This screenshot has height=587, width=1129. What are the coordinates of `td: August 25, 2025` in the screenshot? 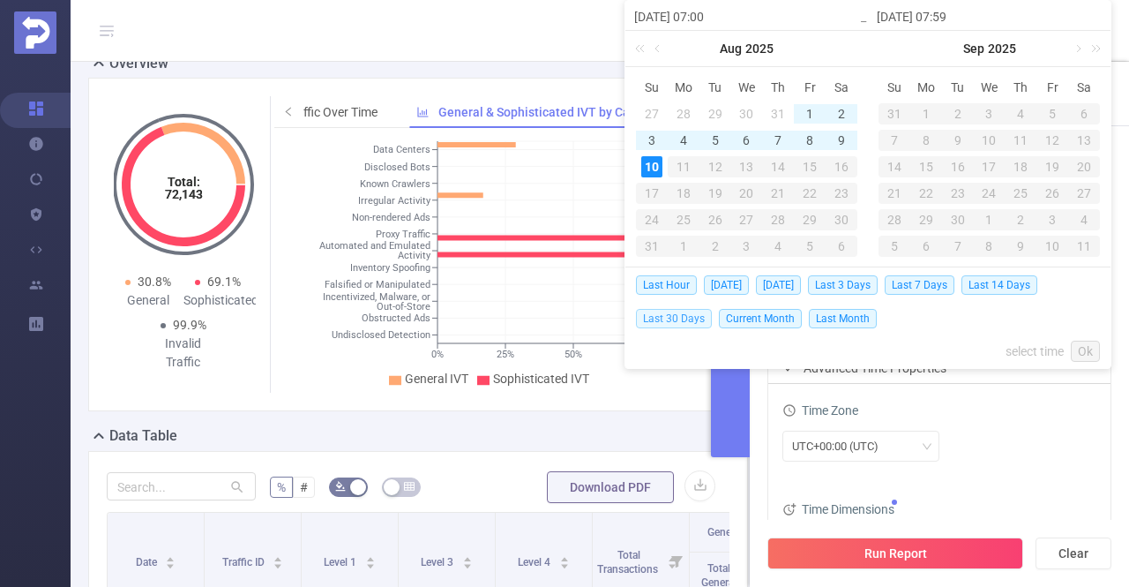 It's located at (684, 220).